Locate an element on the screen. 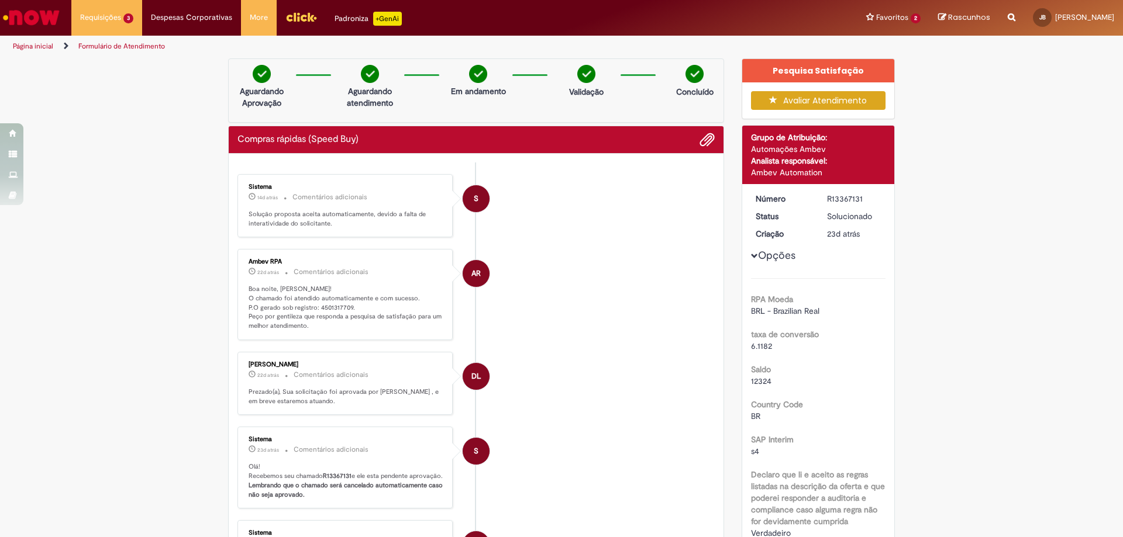  time: 07/08/2025 14:29:23 is located at coordinates (268, 375).